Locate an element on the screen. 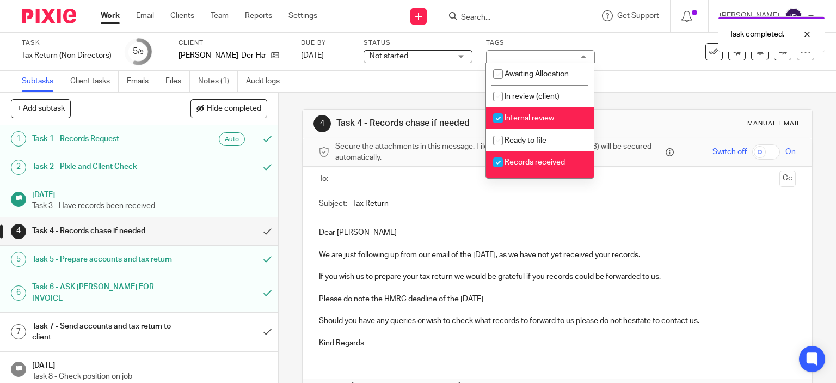 This screenshot has height=383, width=836. label: Status is located at coordinates (418, 43).